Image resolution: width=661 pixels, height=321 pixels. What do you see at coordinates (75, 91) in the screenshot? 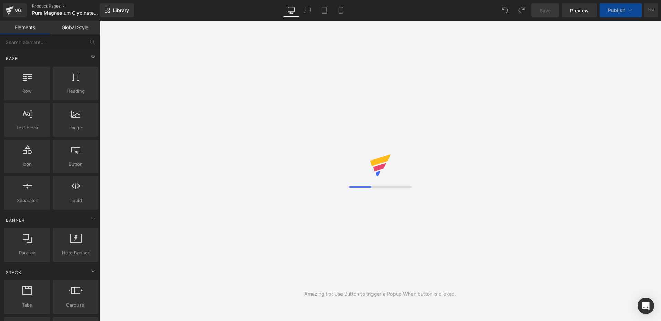
I see `span: Heading` at bounding box center [75, 91].